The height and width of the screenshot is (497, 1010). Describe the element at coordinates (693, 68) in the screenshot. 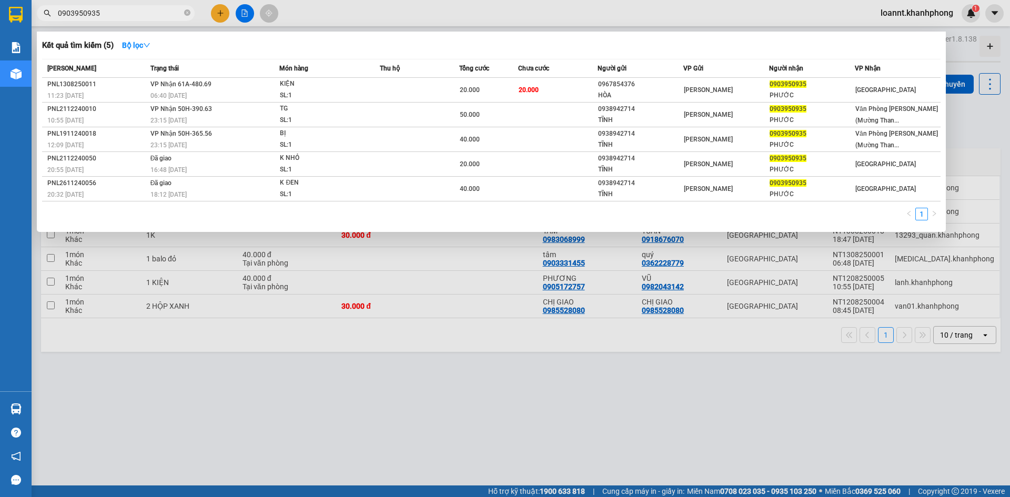

I see `span: VP Gửi` at that location.